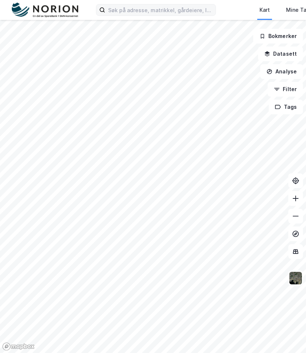  What do you see at coordinates (45, 10) in the screenshot?
I see `img: norion-logo.80e7a08dc31c2e691866.png` at bounding box center [45, 10].